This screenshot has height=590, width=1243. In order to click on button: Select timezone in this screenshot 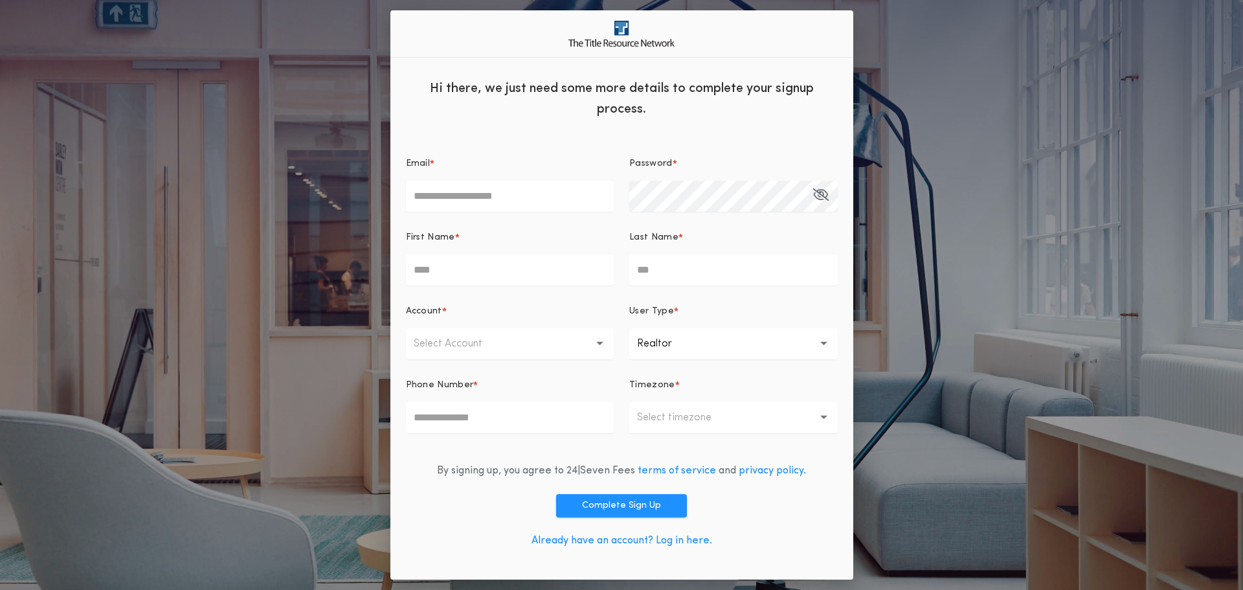, I will do `click(734, 418)`.